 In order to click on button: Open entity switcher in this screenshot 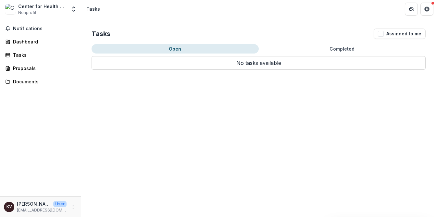, I will do `click(74, 9)`.